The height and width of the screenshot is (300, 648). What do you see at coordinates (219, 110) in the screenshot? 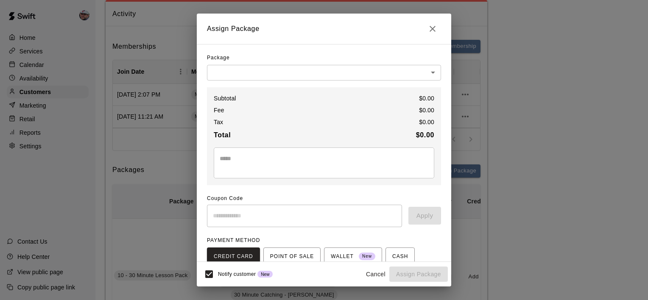
I see `p: Fee` at bounding box center [219, 110].